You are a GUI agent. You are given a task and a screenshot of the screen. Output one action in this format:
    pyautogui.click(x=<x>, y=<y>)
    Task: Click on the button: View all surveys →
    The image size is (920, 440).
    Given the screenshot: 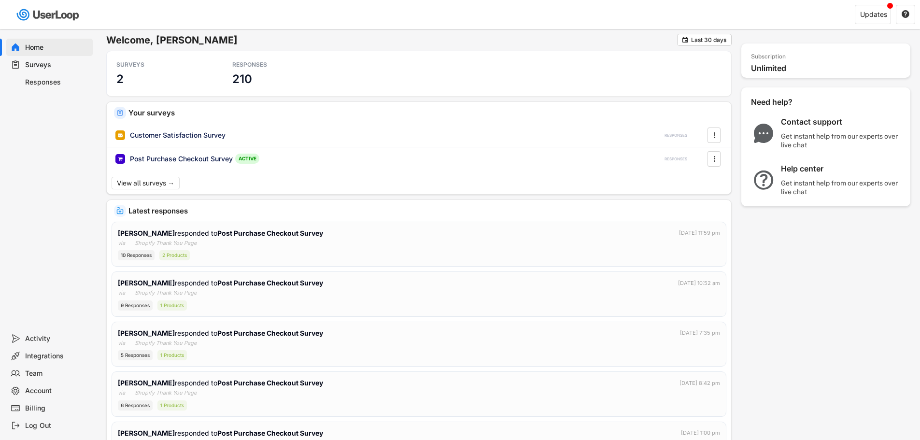 What is the action you would take?
    pyautogui.click(x=145, y=183)
    